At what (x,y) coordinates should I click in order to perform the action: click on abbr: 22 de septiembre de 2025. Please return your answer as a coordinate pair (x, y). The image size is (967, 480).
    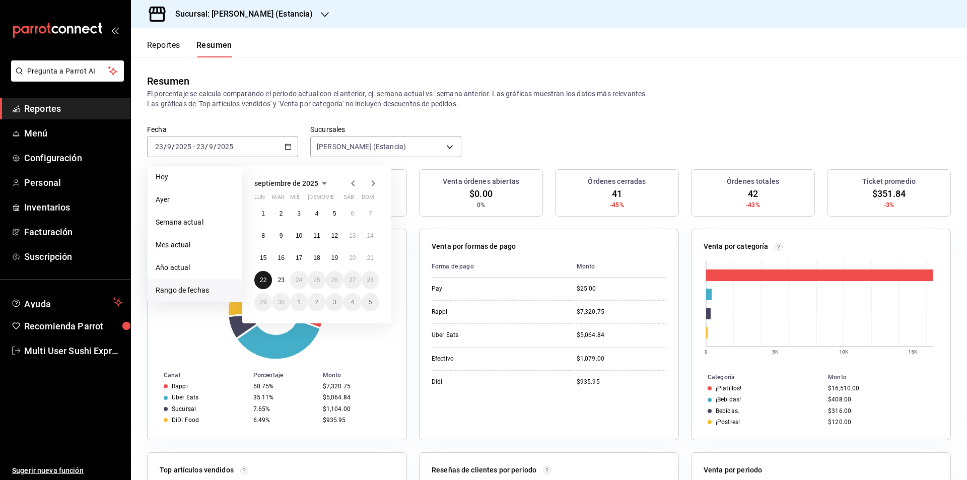
    Looking at the image, I should click on (263, 280).